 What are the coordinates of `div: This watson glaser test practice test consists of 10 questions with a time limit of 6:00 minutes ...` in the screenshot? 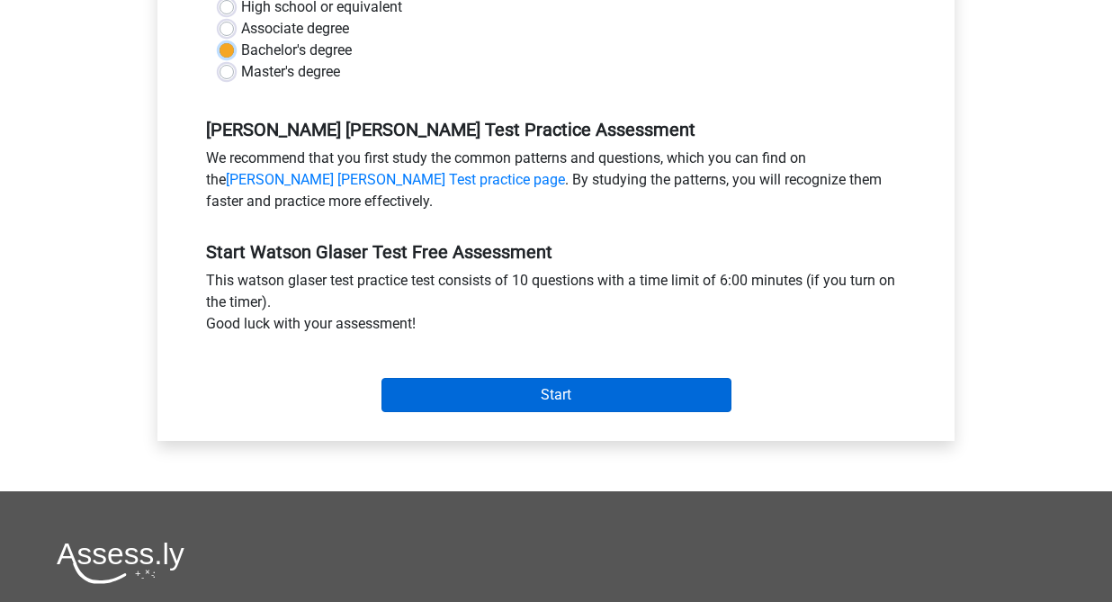 It's located at (556, 306).